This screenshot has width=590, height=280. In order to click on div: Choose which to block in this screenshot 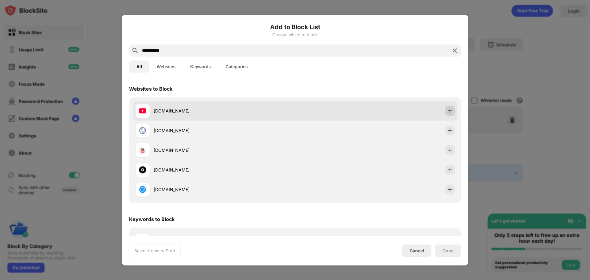, I will do `click(295, 34)`.